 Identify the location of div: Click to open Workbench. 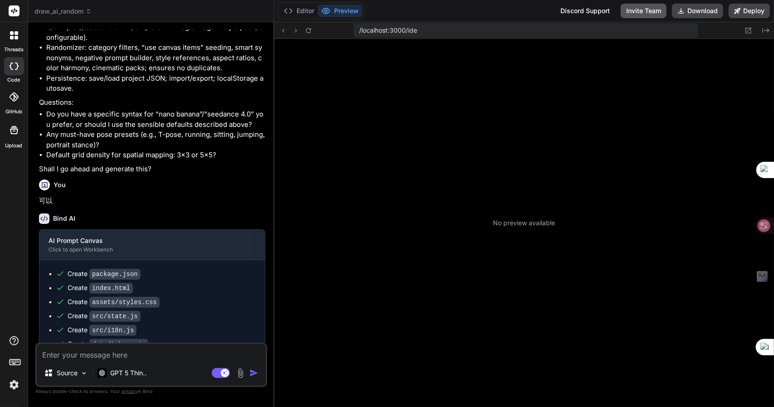
(145, 250).